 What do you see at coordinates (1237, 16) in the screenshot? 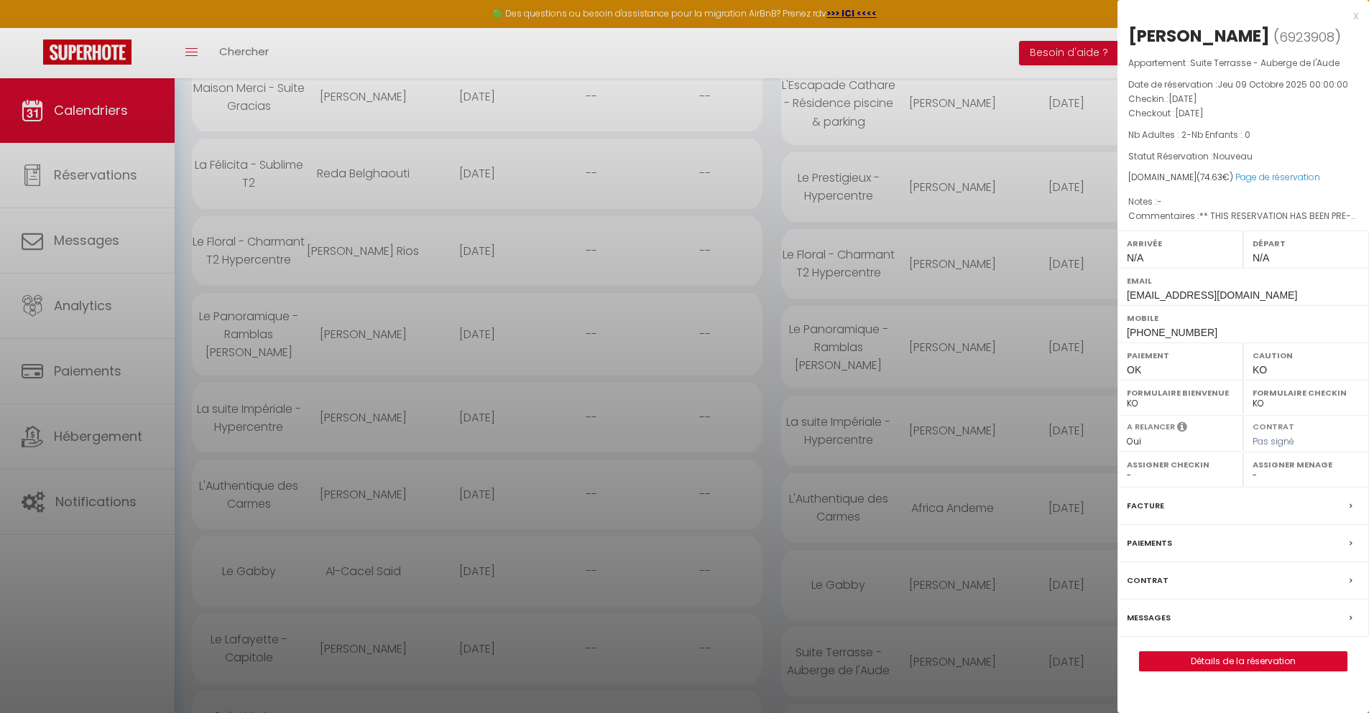
I see `div: x` at bounding box center [1237, 16].